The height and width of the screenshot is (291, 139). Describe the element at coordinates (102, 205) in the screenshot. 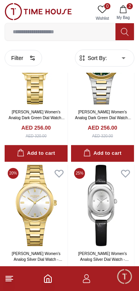

I see `img: Lee Cooper Women's Analog Silver Dial Watch - LC08055.331` at that location.